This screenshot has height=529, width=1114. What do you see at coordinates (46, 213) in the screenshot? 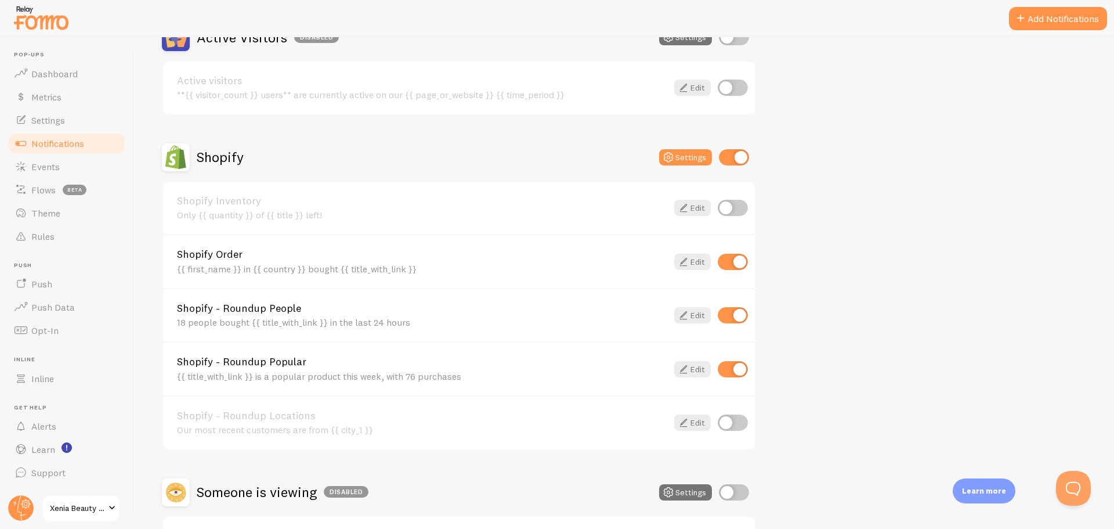
I see `span: Theme` at bounding box center [46, 213].